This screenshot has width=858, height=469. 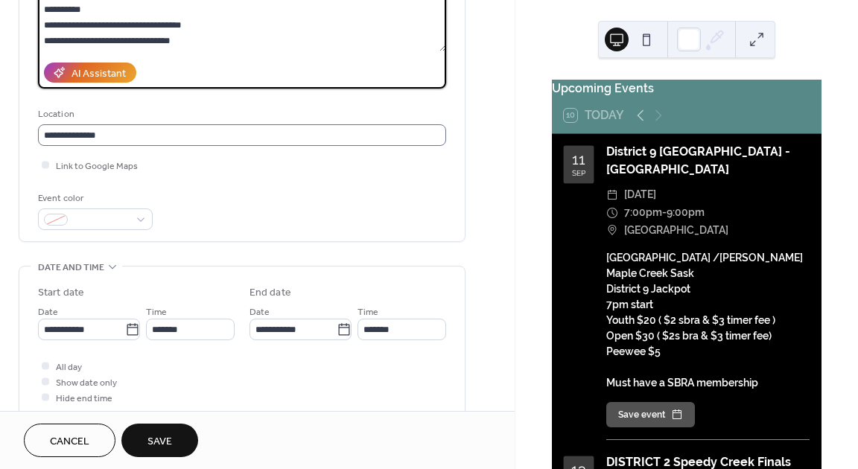 What do you see at coordinates (687, 89) in the screenshot?
I see `div: Upcoming Events` at bounding box center [687, 89].